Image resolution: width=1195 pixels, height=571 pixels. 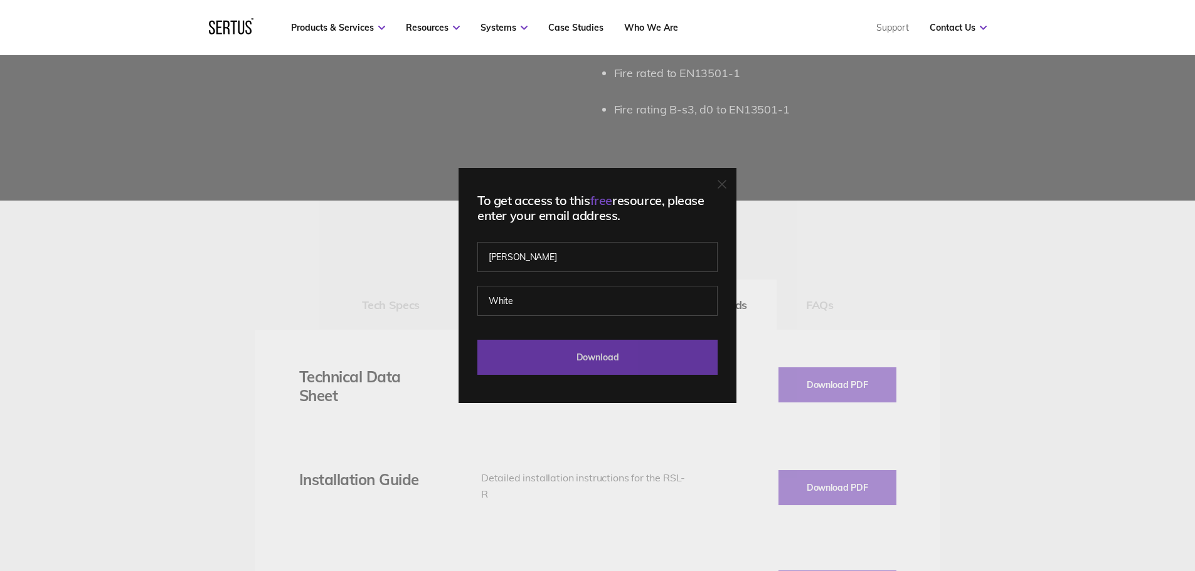 I want to click on a: Support, so click(x=893, y=28).